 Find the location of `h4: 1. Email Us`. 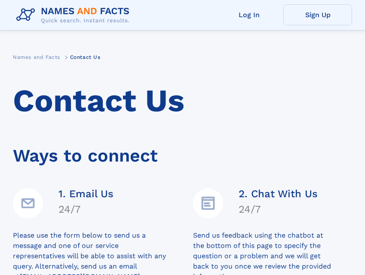

h4: 1. Email Us is located at coordinates (86, 194).